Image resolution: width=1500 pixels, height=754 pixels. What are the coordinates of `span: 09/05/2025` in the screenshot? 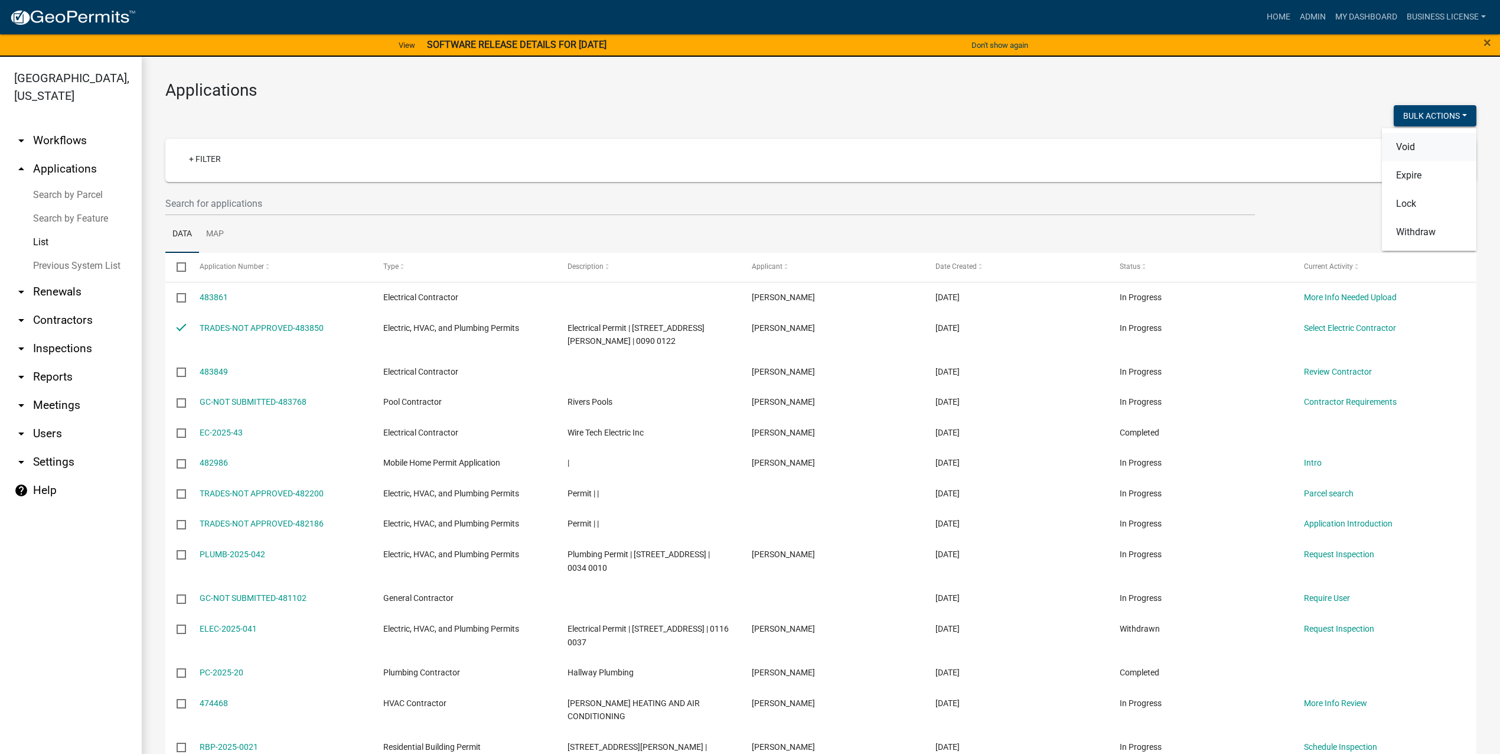 It's located at (947, 703).